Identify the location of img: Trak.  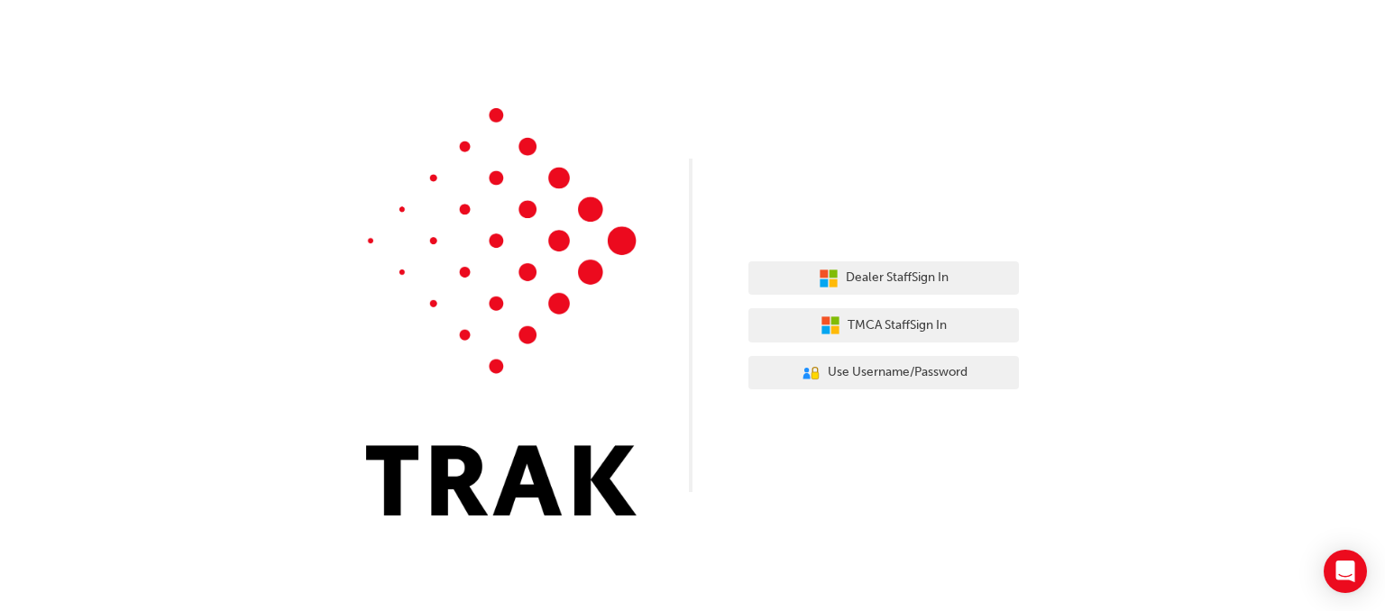
(501, 312).